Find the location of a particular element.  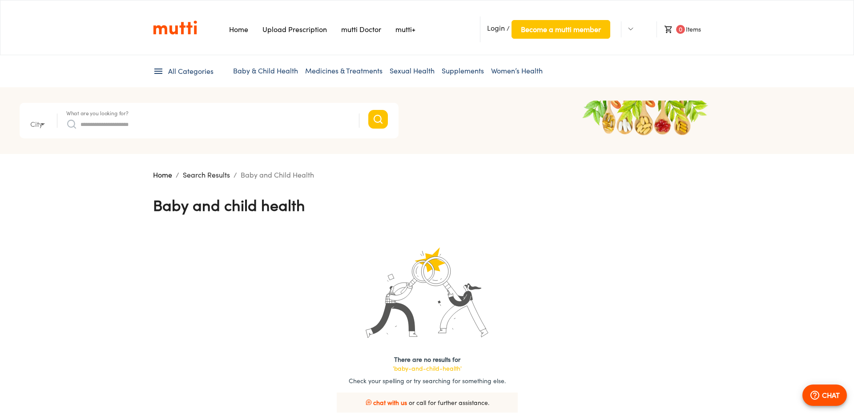

p: CHAT is located at coordinates (830, 395).